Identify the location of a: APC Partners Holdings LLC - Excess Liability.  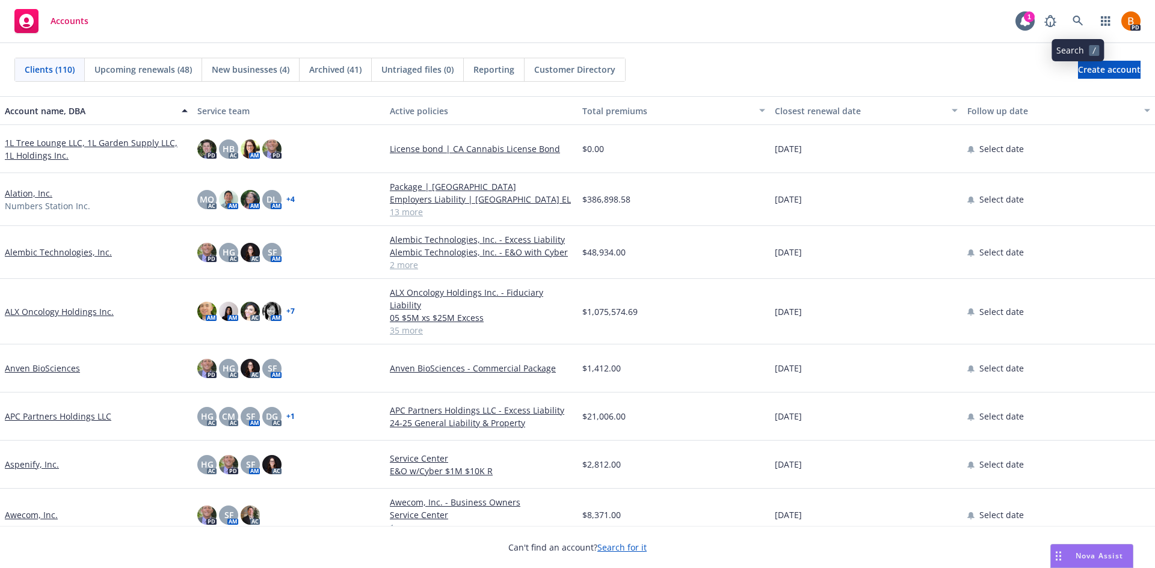
(481, 410).